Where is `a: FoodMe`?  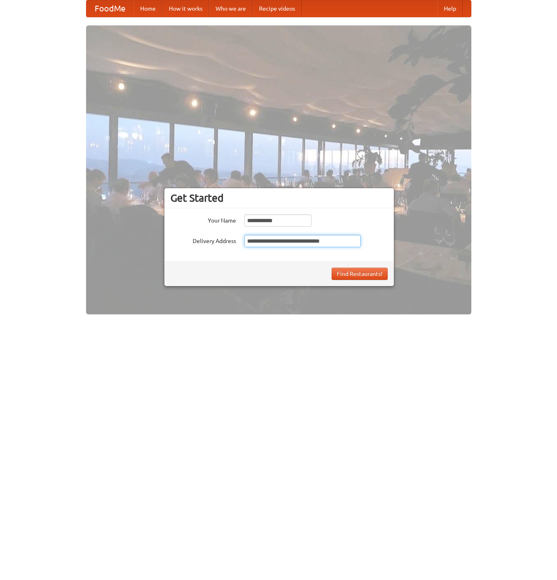 a: FoodMe is located at coordinates (110, 9).